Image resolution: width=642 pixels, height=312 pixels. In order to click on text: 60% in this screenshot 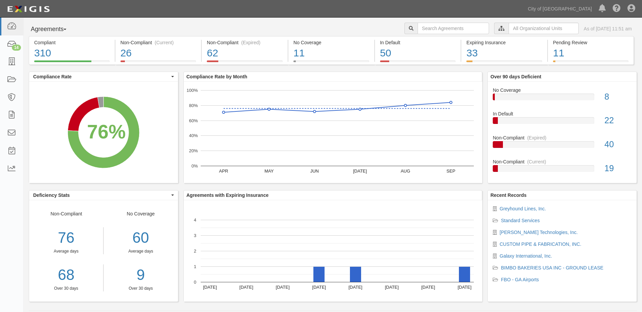, I will do `click(193, 120)`.